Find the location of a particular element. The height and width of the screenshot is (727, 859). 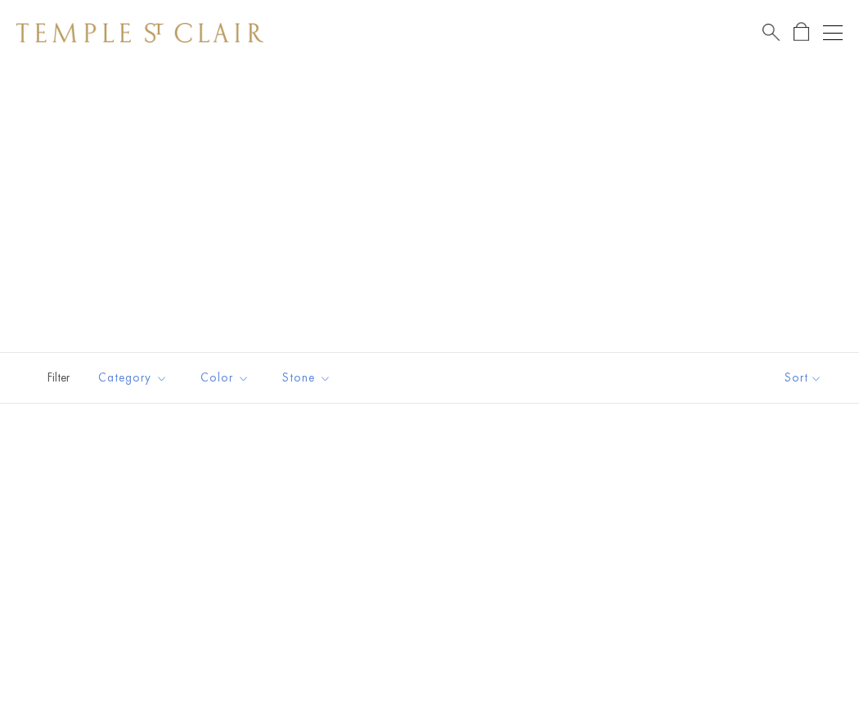

button: Category is located at coordinates (133, 377).